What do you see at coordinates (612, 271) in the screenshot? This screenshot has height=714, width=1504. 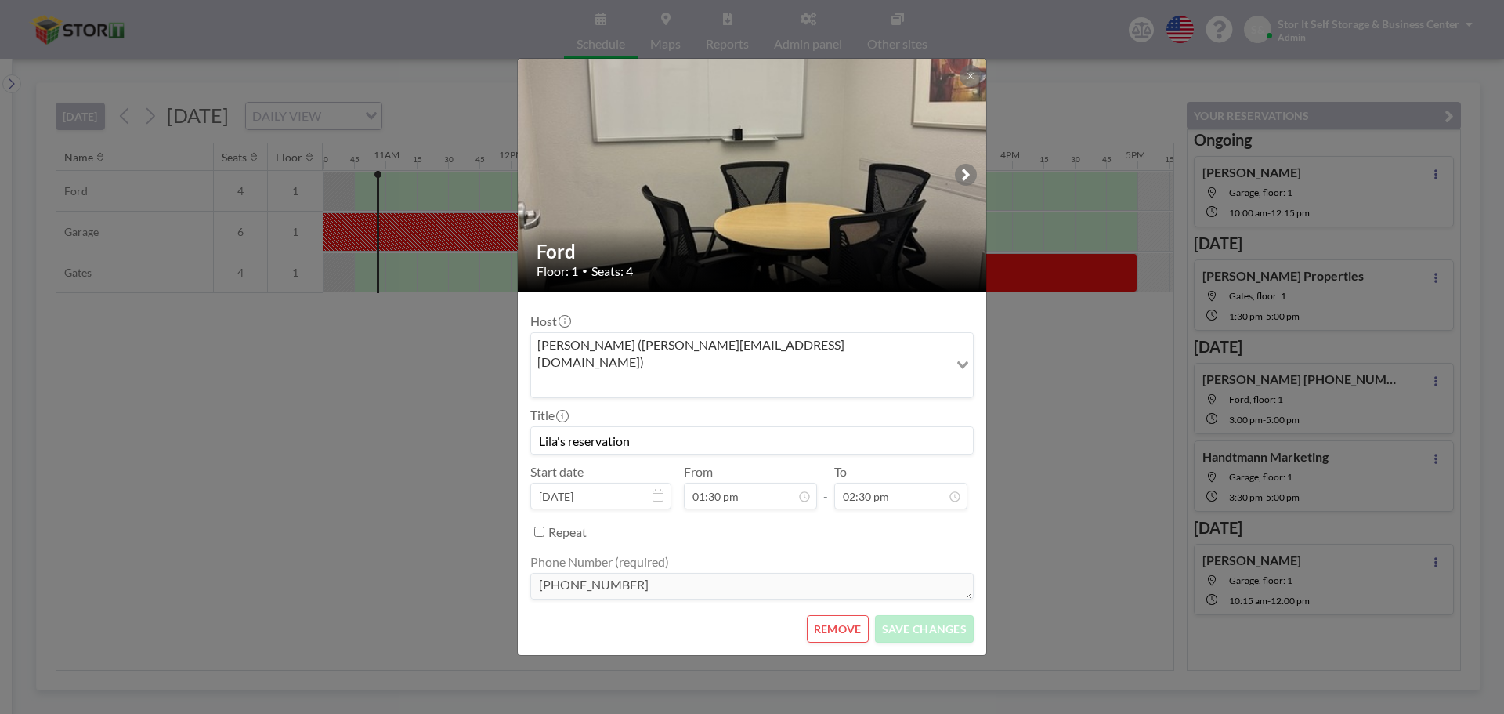 I see `span: Seats: 4` at bounding box center [612, 271].